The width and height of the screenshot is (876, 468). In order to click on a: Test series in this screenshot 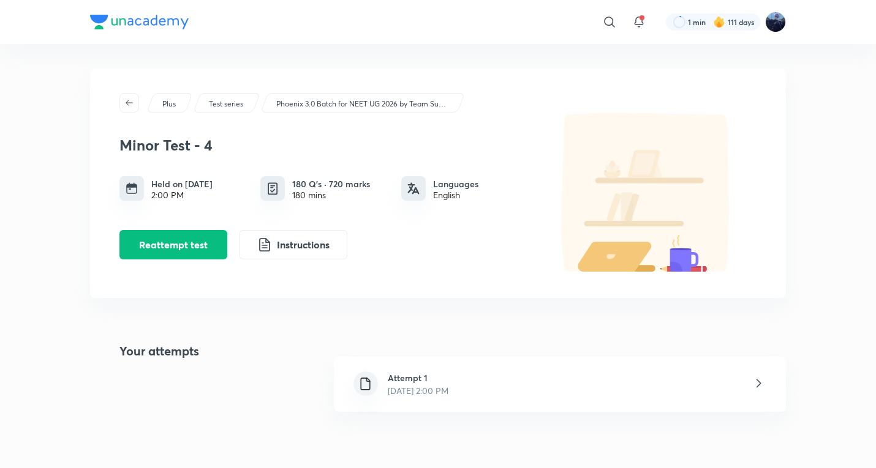, I will do `click(226, 104)`.